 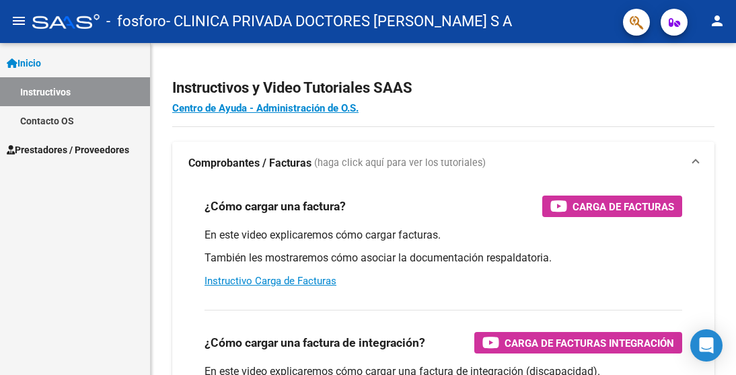 I want to click on h3: ¿Cómo cargar una factura de integración?, so click(x=315, y=343).